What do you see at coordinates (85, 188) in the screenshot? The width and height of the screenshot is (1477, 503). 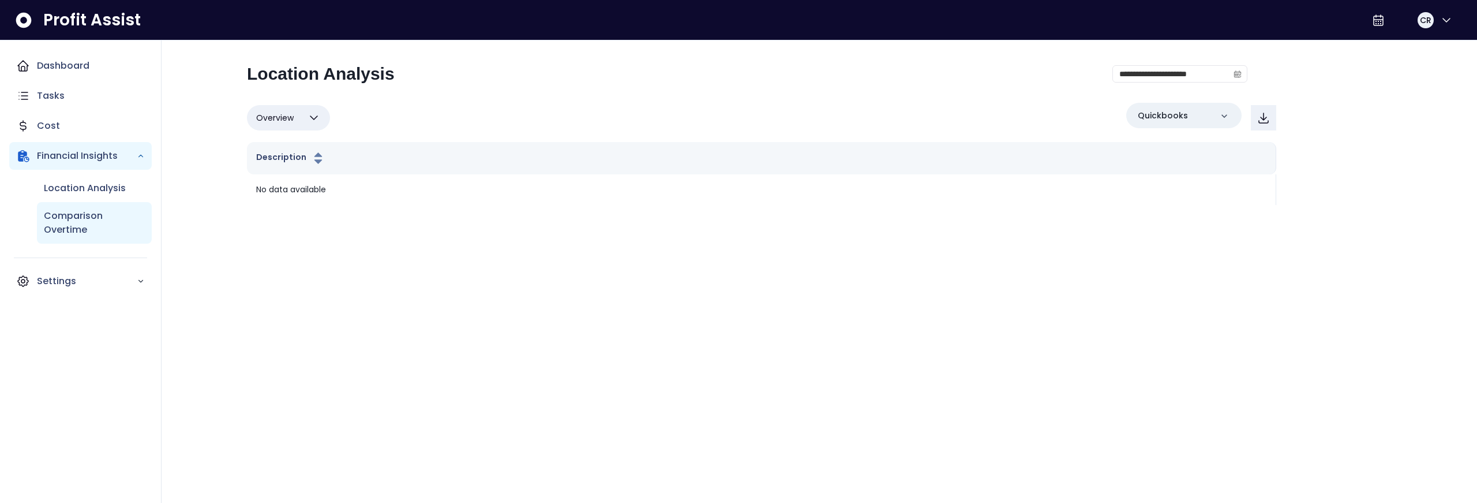 I see `p: Location Analysis` at bounding box center [85, 188].